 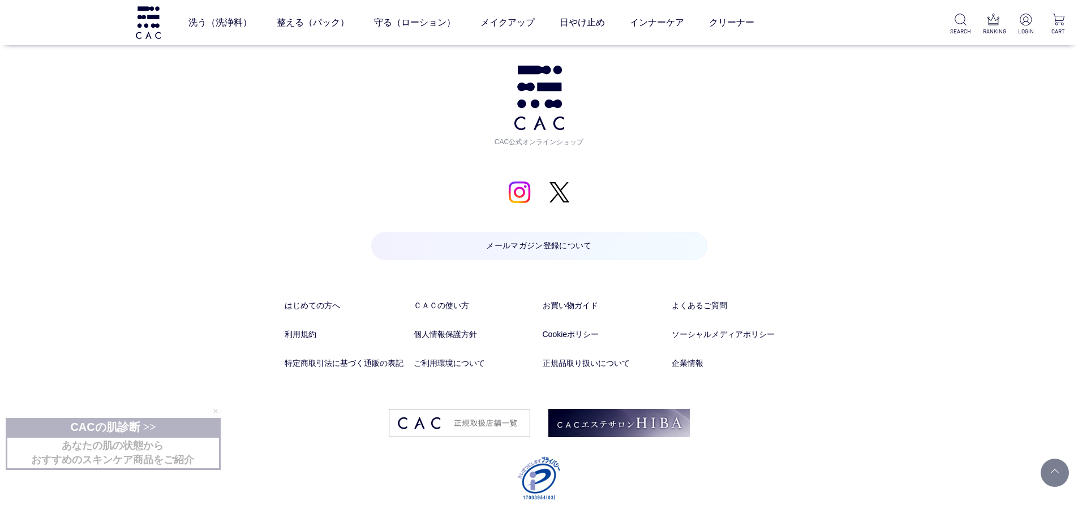 I want to click on img: footer_image03.png, so click(x=459, y=423).